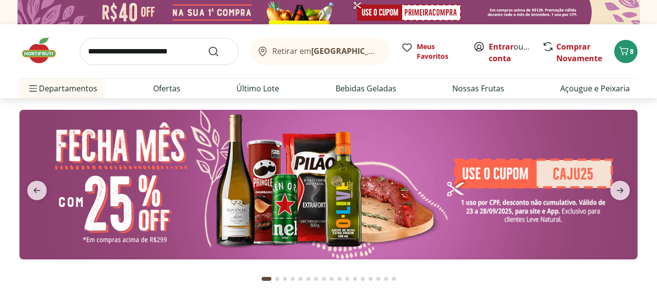  Describe the element at coordinates (439, 52) in the screenshot. I see `span: Meus Favoritos` at that location.